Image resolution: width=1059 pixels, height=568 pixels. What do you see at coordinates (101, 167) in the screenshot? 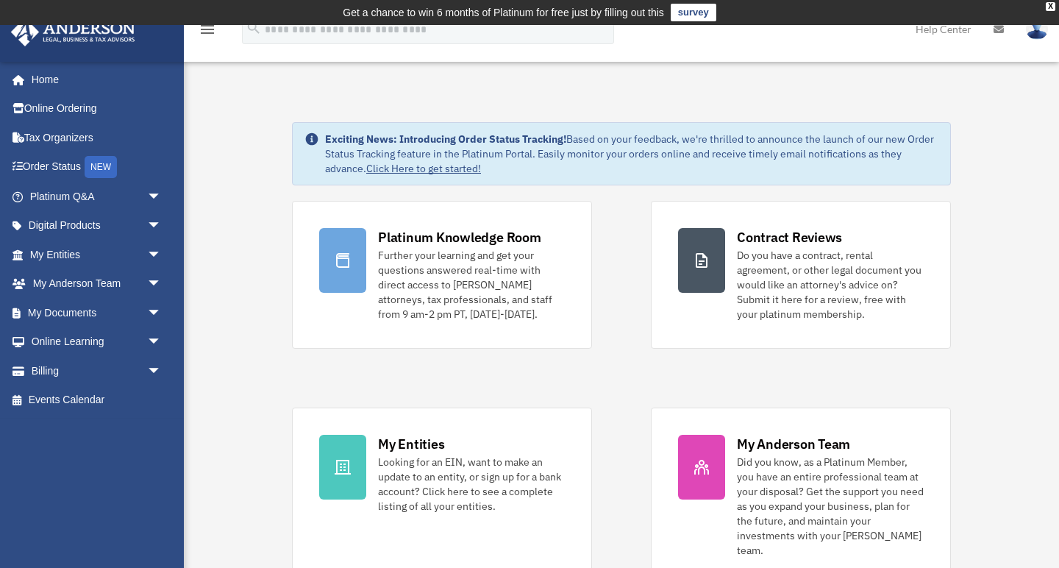
I see `div: NEW` at bounding box center [101, 167].